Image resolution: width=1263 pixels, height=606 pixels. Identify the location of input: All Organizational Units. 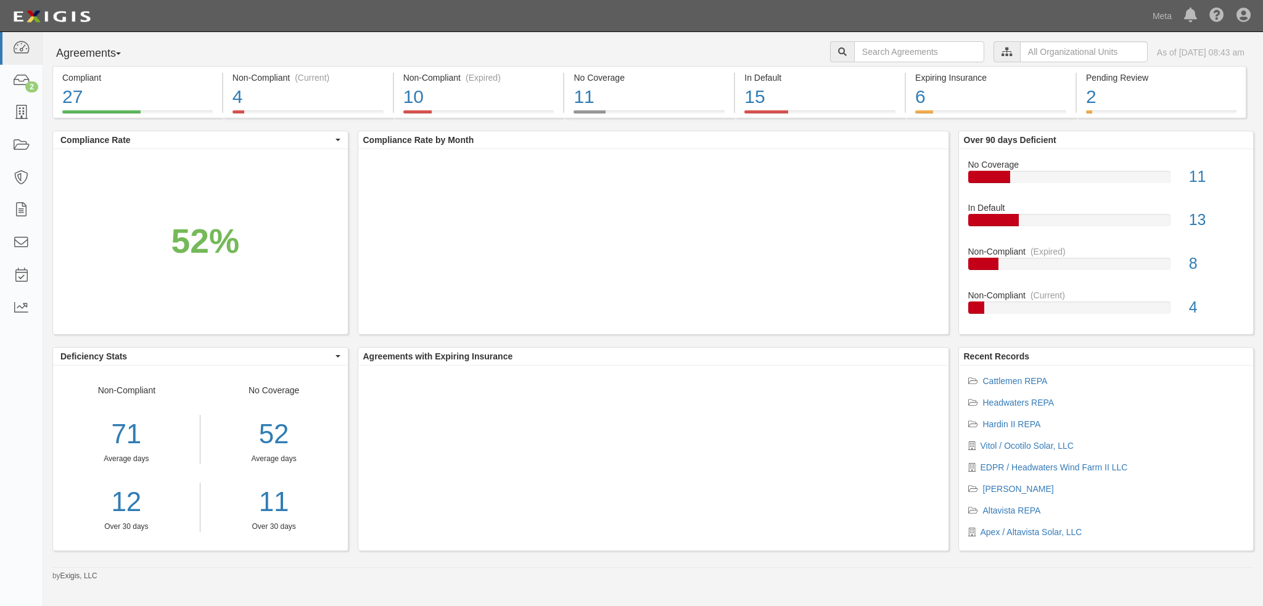
(1084, 52).